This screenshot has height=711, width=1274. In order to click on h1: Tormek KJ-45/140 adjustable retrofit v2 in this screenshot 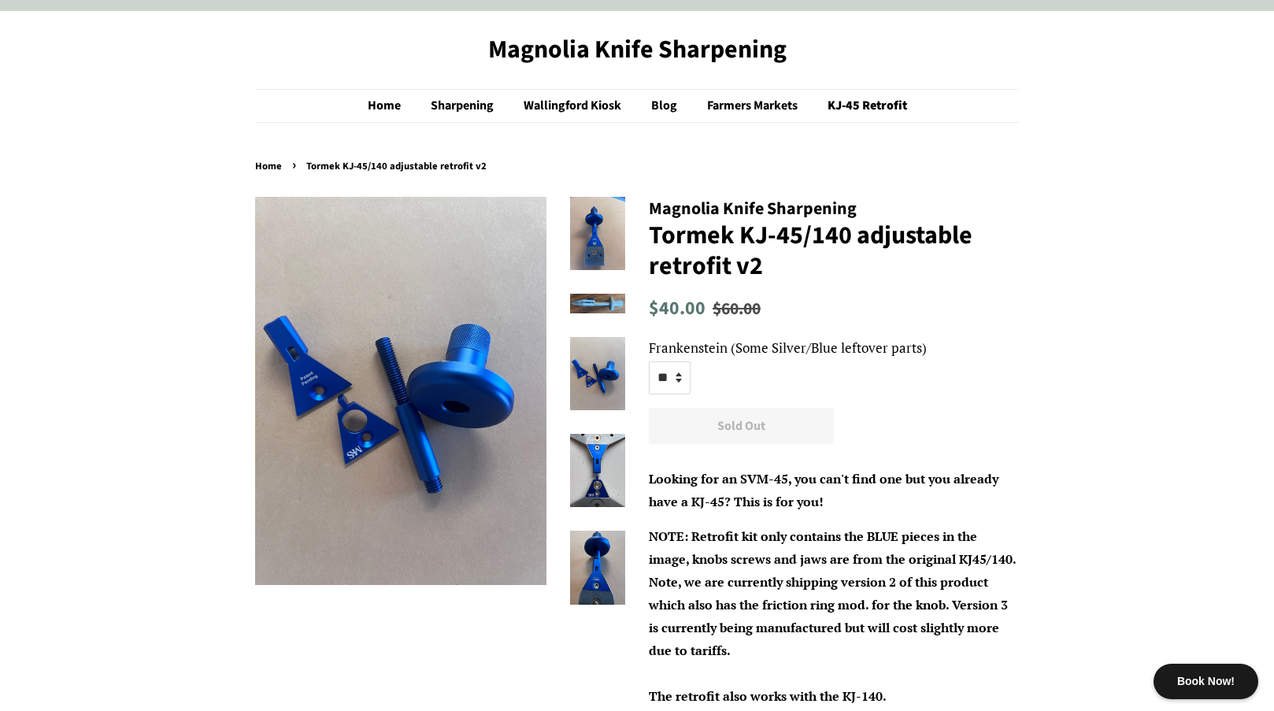, I will do `click(834, 250)`.